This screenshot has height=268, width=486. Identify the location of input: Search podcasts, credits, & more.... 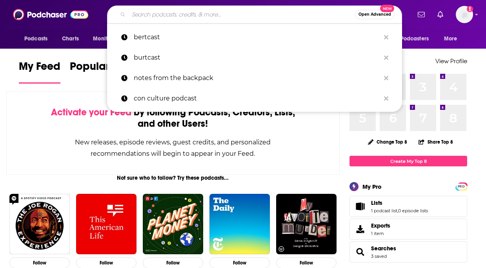
(241, 14).